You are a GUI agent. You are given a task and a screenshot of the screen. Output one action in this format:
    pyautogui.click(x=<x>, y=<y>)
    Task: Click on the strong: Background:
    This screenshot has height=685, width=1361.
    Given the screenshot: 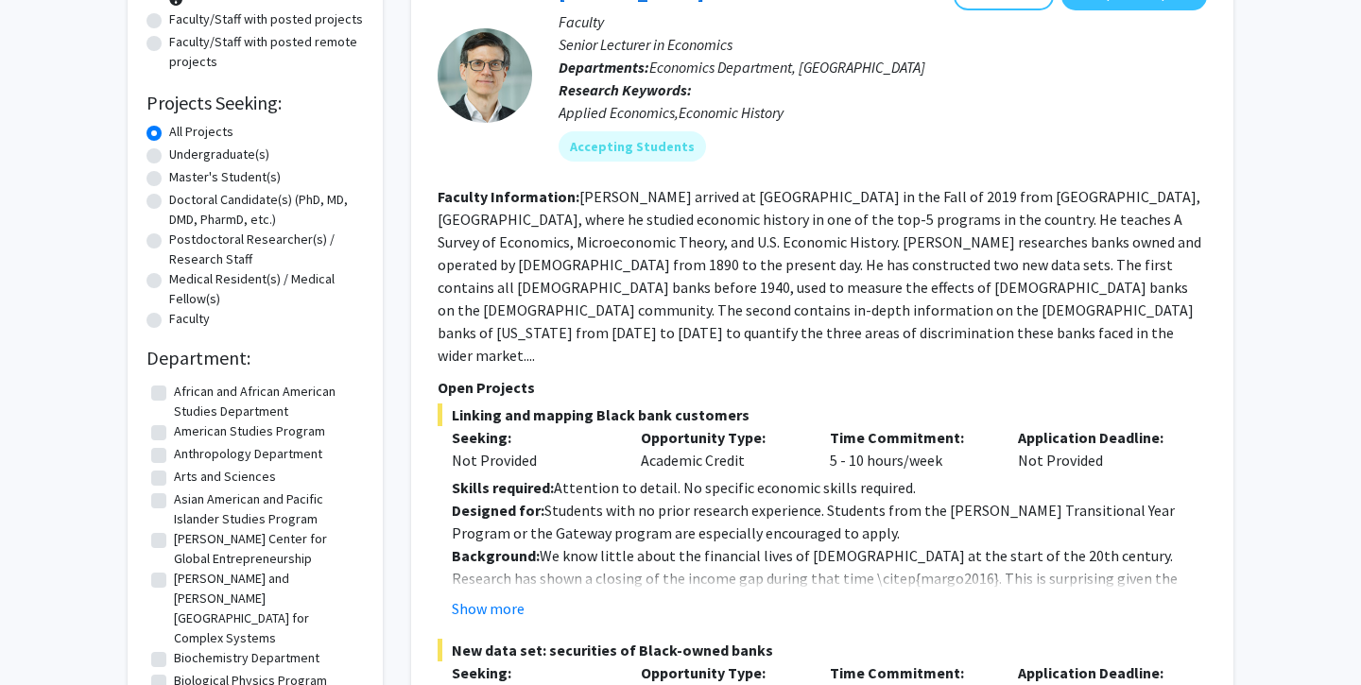 What is the action you would take?
    pyautogui.click(x=495, y=556)
    